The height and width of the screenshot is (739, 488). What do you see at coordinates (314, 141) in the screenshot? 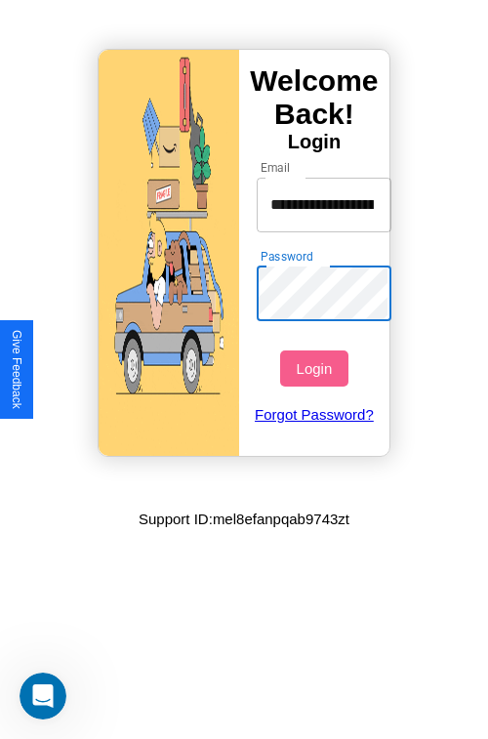
I see `h4: Login` at bounding box center [314, 141].